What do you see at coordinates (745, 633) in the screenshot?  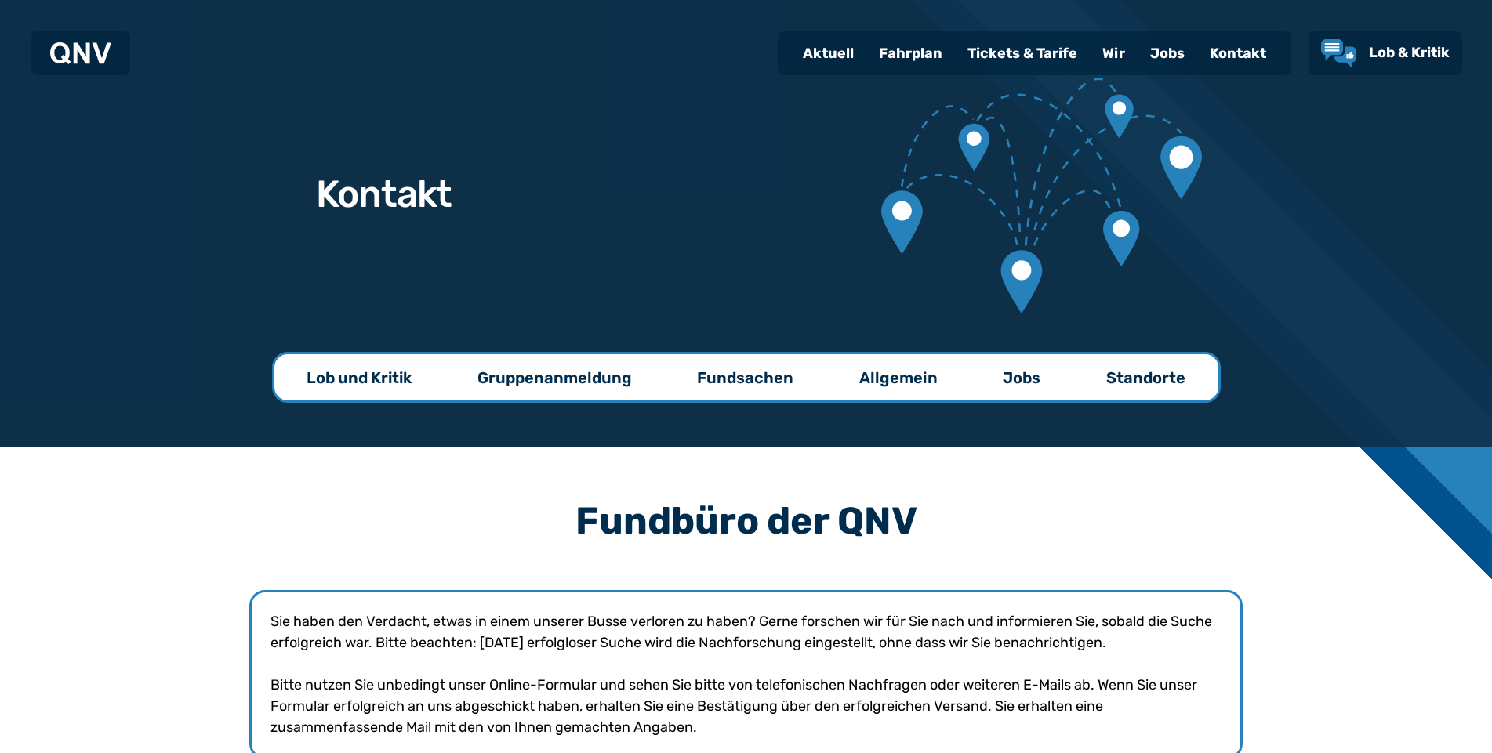 I see `p: Sie haben den Verdacht, etwas in einem unserer Busse verloren zu haben? Gerne forschen wir für Si...` at bounding box center [745, 633].